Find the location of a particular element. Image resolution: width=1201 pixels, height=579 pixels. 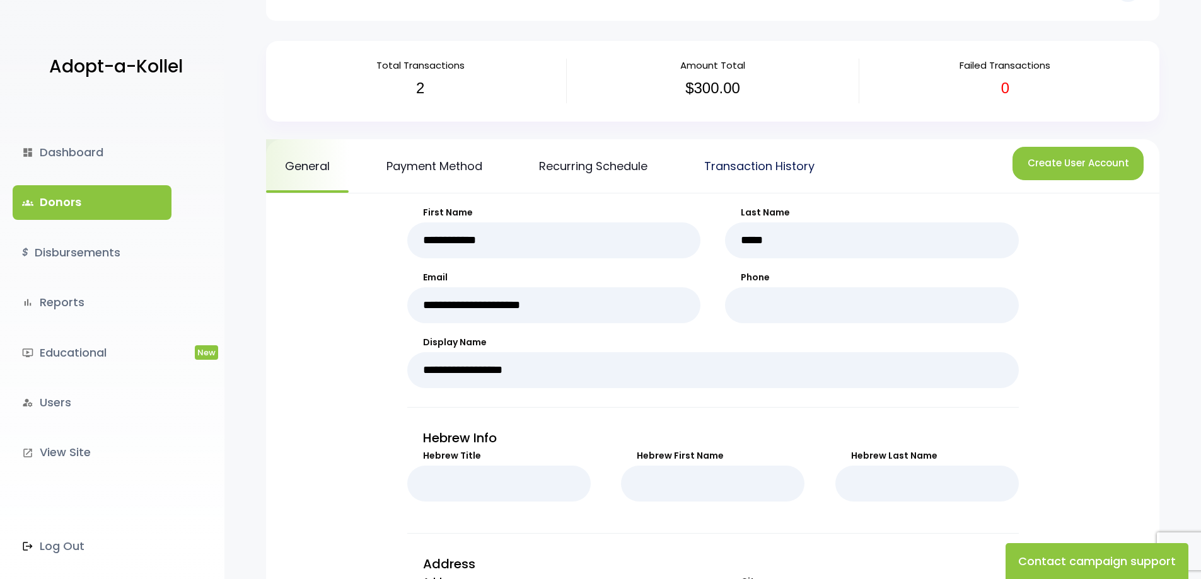

h3: 2 is located at coordinates (420, 88).